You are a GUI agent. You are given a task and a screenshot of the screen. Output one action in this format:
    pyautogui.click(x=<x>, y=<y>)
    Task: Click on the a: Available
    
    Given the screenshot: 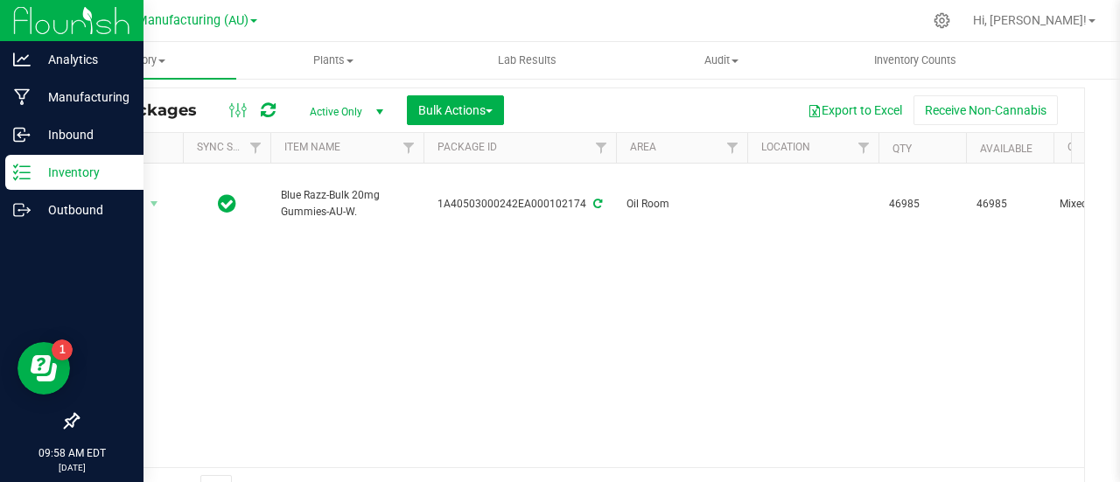 What is the action you would take?
    pyautogui.click(x=1007, y=149)
    